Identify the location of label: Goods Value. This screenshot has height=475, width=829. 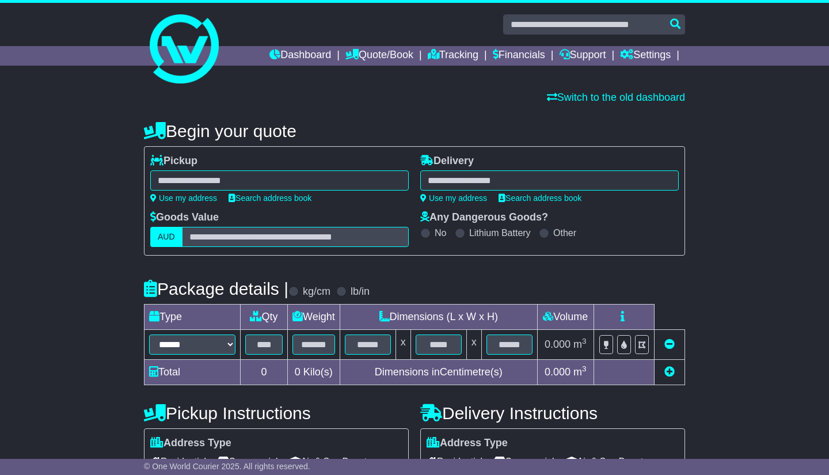
(184, 218).